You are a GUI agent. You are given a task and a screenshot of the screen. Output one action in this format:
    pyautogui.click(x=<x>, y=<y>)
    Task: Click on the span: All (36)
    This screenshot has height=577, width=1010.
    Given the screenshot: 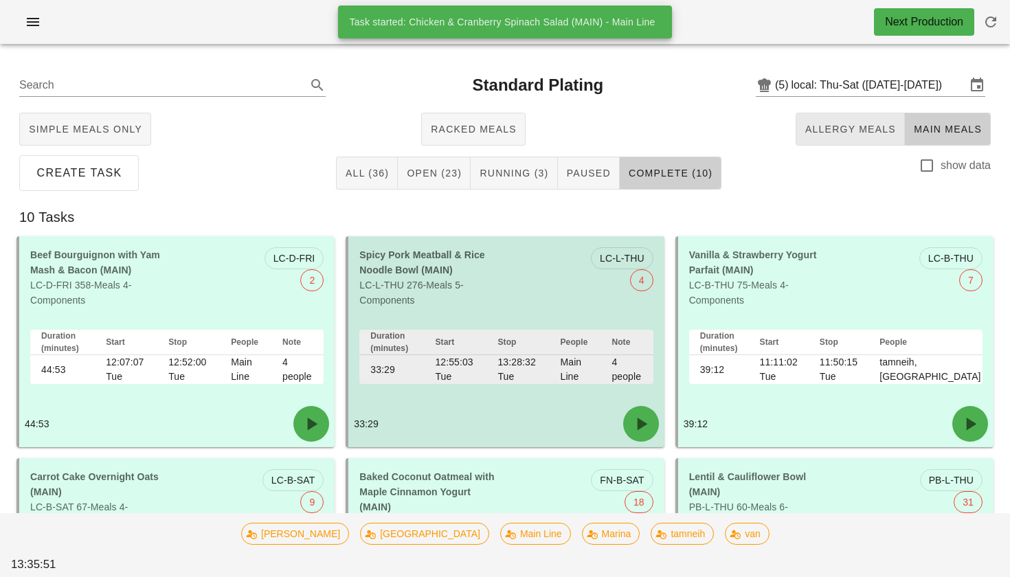 What is the action you would take?
    pyautogui.click(x=367, y=173)
    